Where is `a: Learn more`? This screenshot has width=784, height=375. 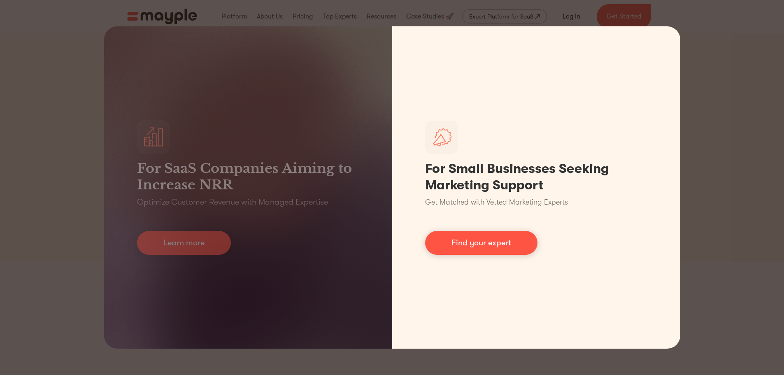 a: Learn more is located at coordinates (184, 243).